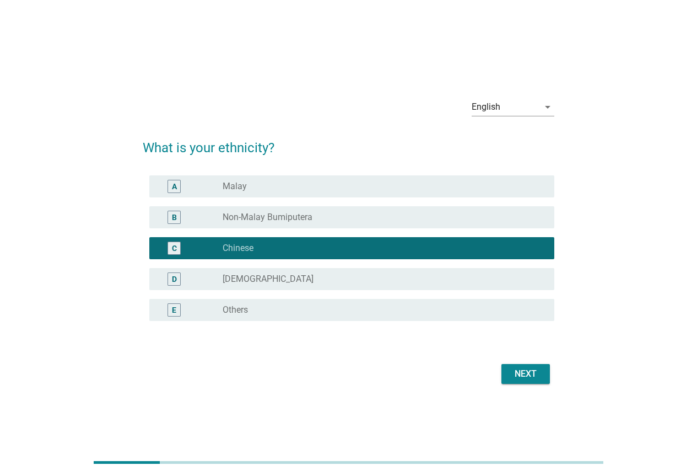 The height and width of the screenshot is (476, 697). What do you see at coordinates (348, 142) in the screenshot?
I see `h2: What is your ethnicity?` at bounding box center [348, 142].